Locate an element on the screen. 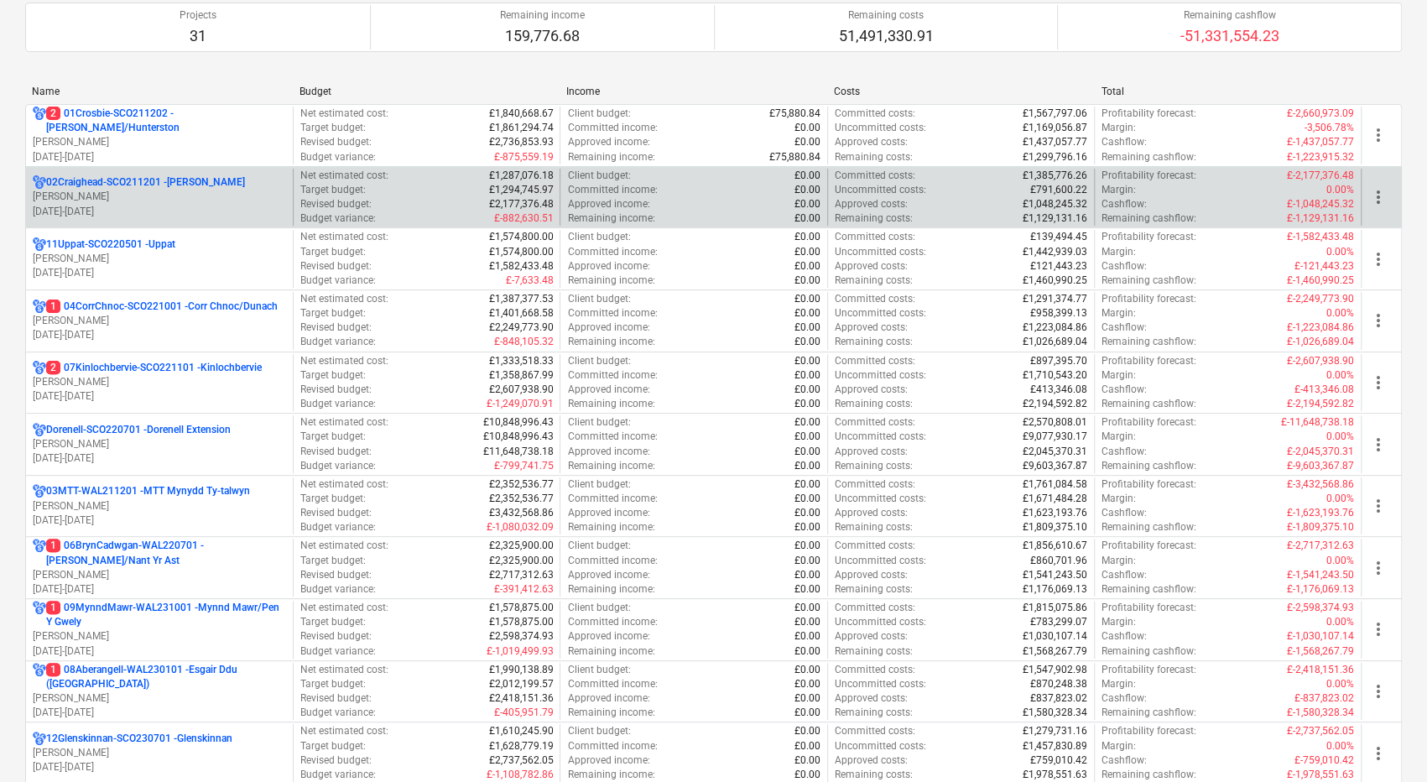 This screenshot has height=782, width=1427. p: £791,600.22 is located at coordinates (1058, 190).